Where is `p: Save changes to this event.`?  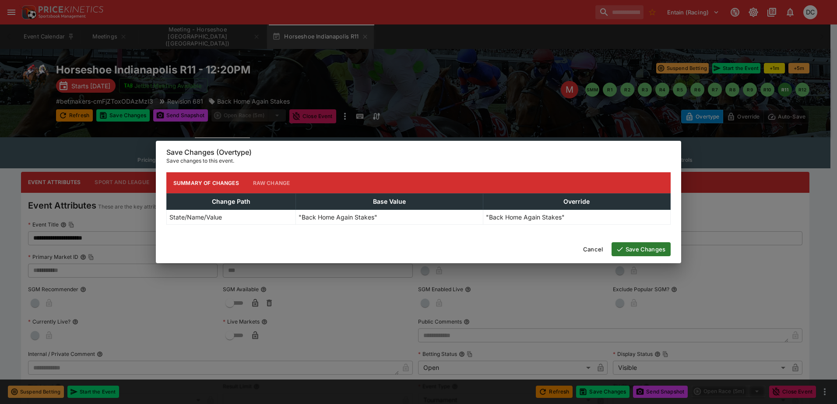
p: Save changes to this event. is located at coordinates (418, 161).